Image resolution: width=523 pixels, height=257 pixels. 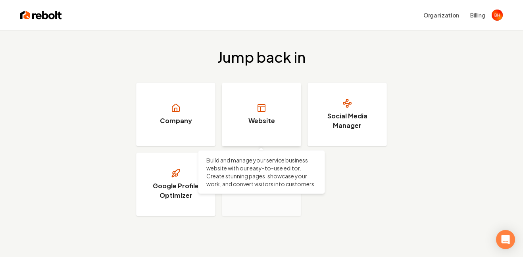 I want to click on h2: Jump back in, so click(x=262, y=57).